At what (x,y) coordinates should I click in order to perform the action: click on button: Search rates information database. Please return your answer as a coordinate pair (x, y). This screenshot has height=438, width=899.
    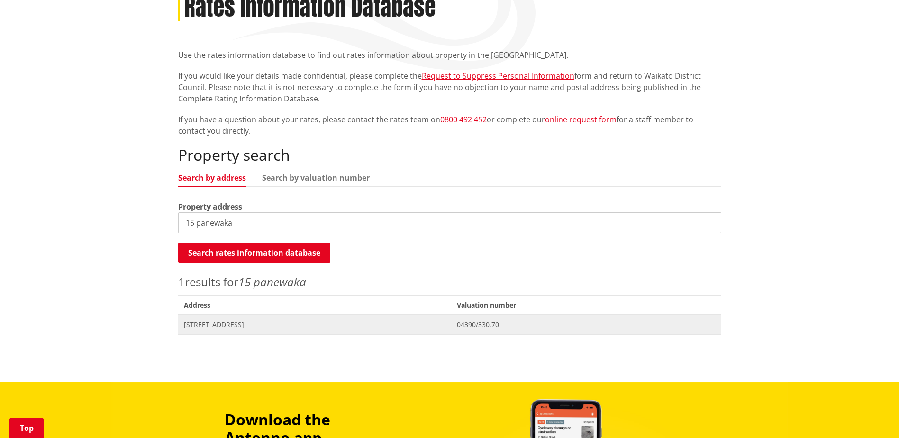
    Looking at the image, I should click on (254, 253).